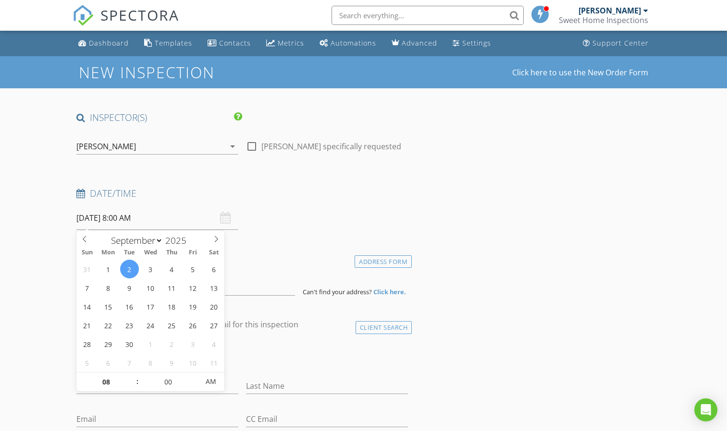  I want to click on a: Support Center, so click(615, 43).